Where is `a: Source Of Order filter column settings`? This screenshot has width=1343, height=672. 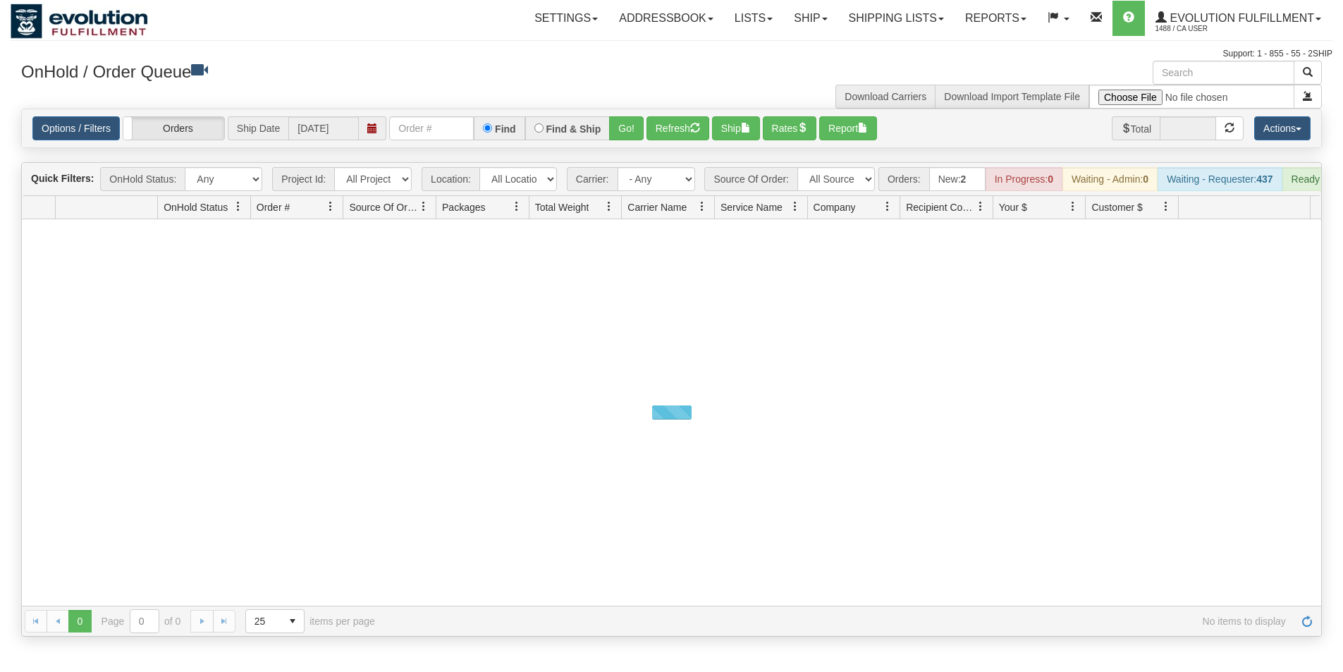
a: Source Of Order filter column settings is located at coordinates (424, 207).